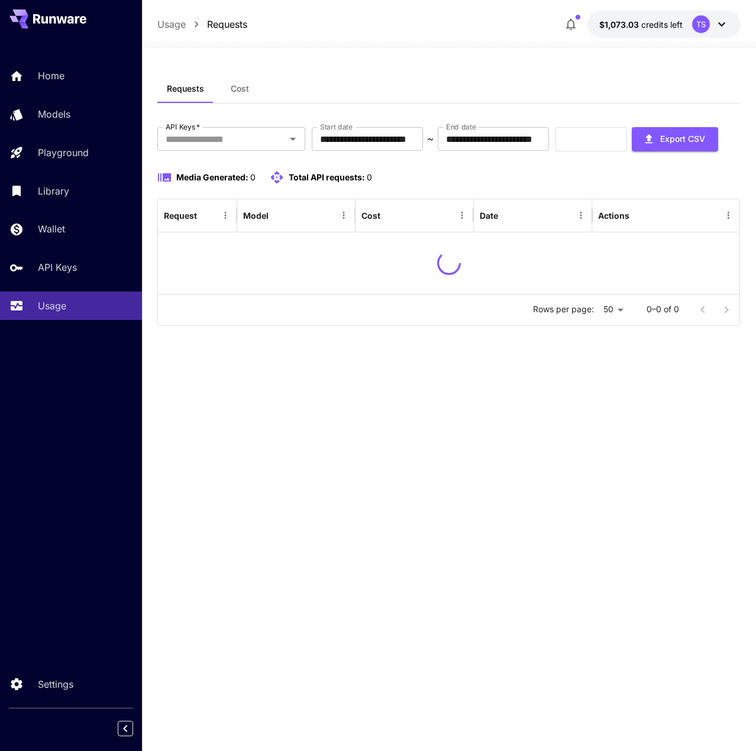  Describe the element at coordinates (620, 24) in the screenshot. I see `span: $1,073.03` at that location.